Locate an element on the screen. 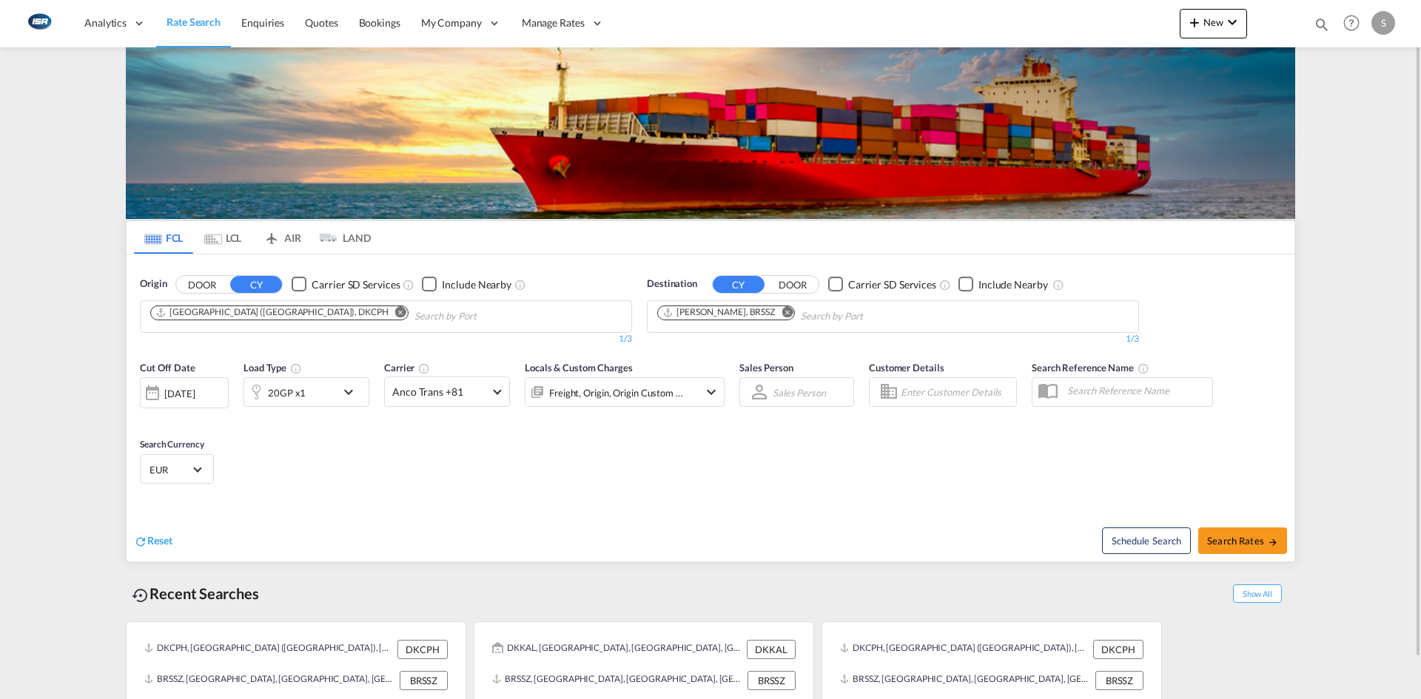 The height and width of the screenshot is (699, 1421). span: Bookings is located at coordinates (380, 22).